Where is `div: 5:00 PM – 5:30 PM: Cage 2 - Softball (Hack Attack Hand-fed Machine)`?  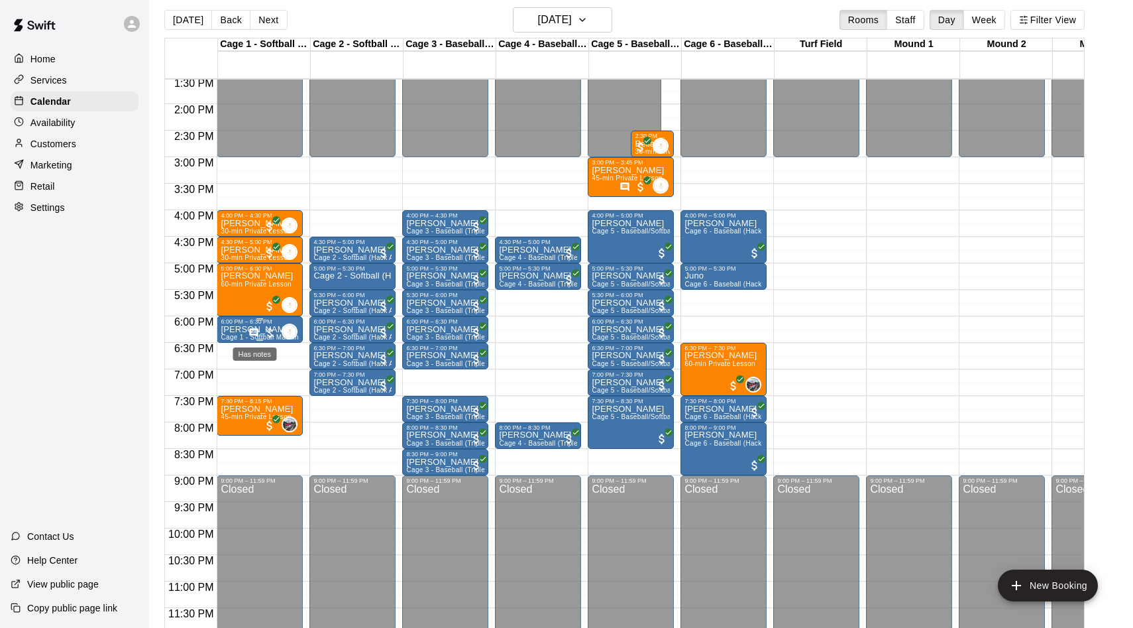
div: 5:00 PM – 5:30 PM: Cage 2 - Softball (Hack Attack Hand-fed Machine) is located at coordinates (353, 276).